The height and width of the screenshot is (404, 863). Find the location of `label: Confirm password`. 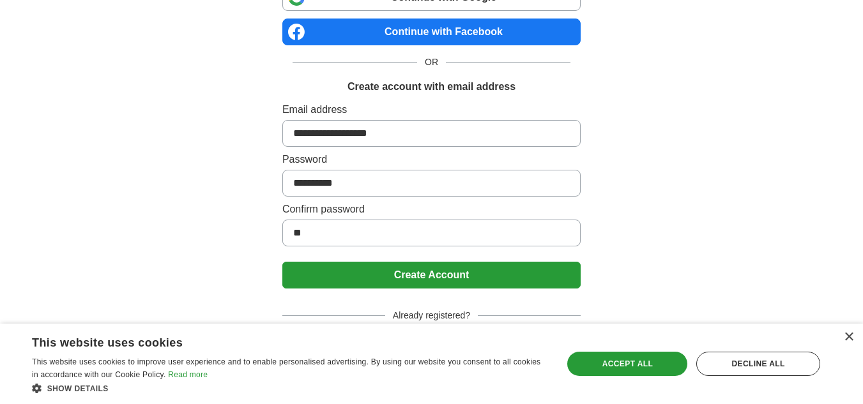

label: Confirm password is located at coordinates (431, 209).